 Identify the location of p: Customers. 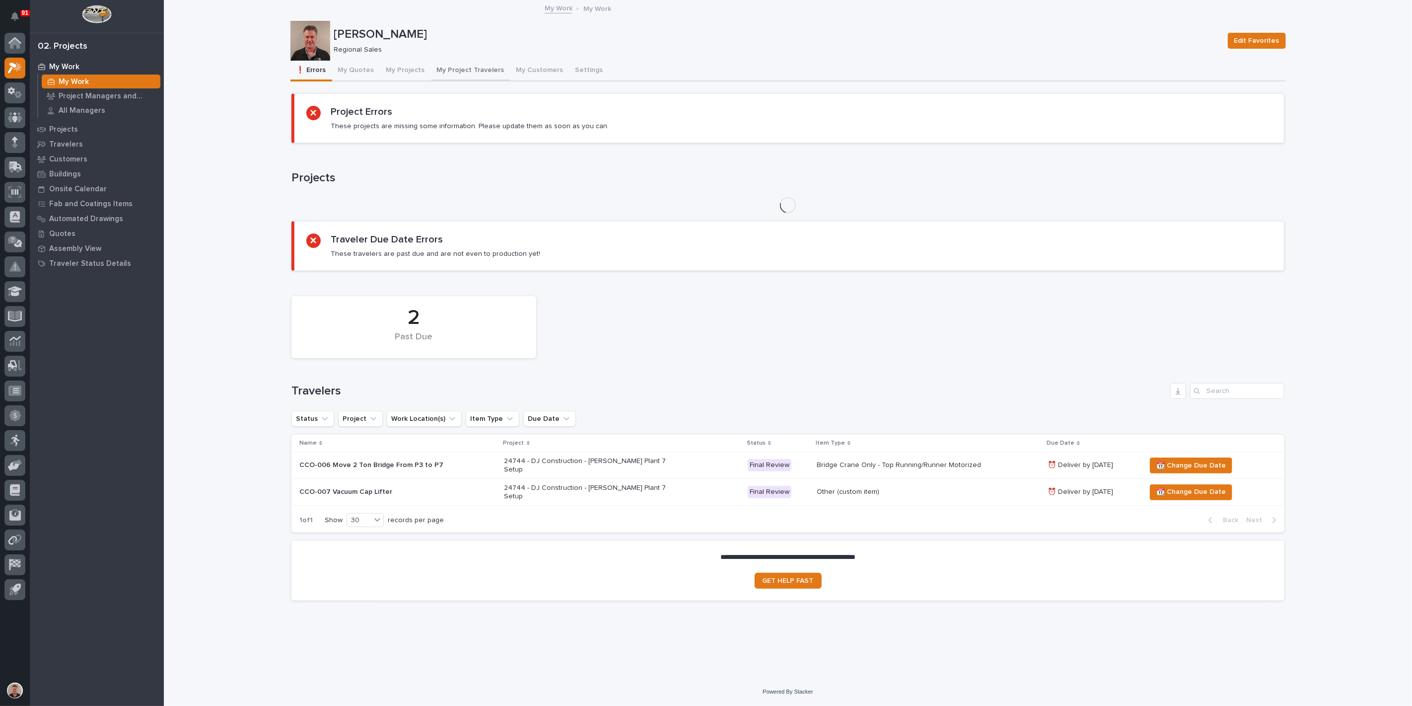
(68, 159).